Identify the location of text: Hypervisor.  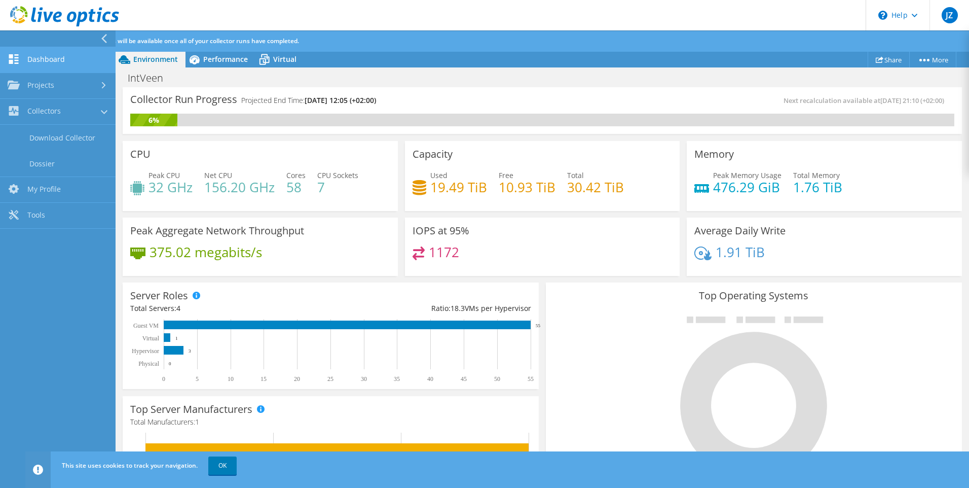
(145, 351).